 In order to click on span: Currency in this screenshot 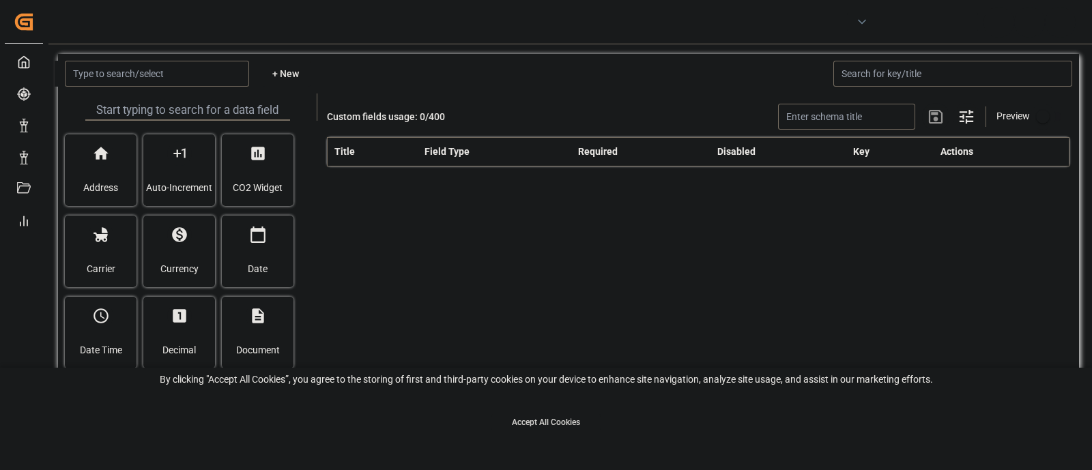, I will do `click(179, 269)`.